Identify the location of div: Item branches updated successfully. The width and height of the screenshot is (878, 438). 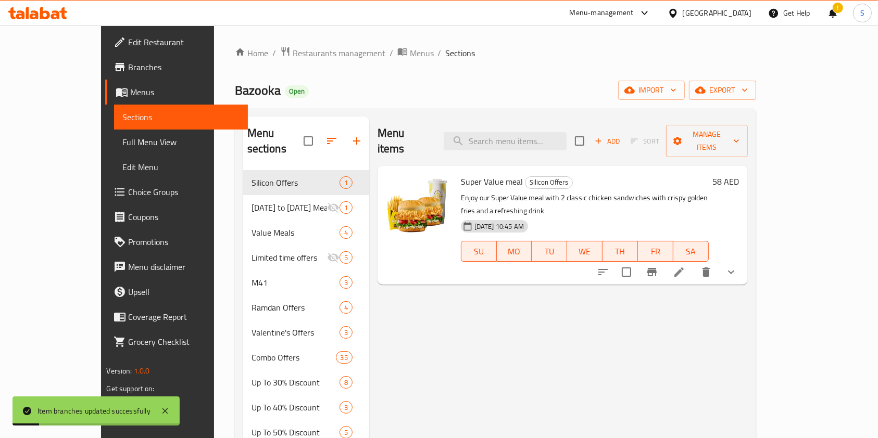
(94, 411).